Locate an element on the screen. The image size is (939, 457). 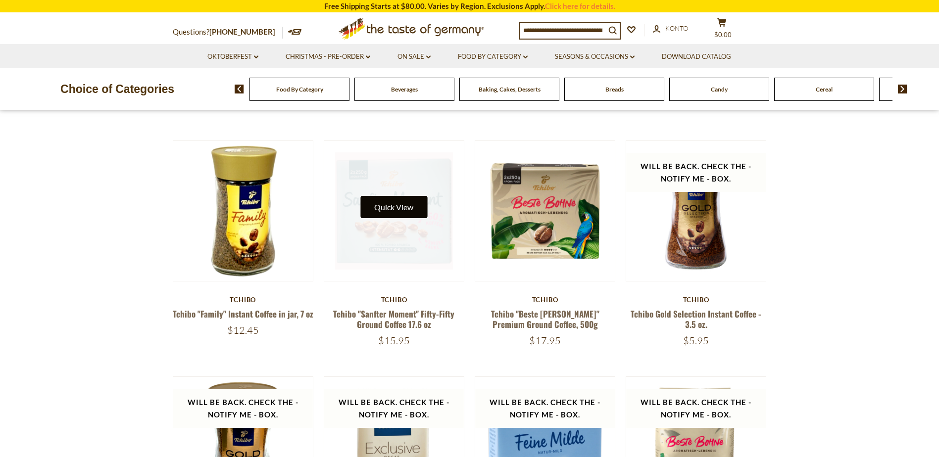
span: $15.95 is located at coordinates (394, 341).